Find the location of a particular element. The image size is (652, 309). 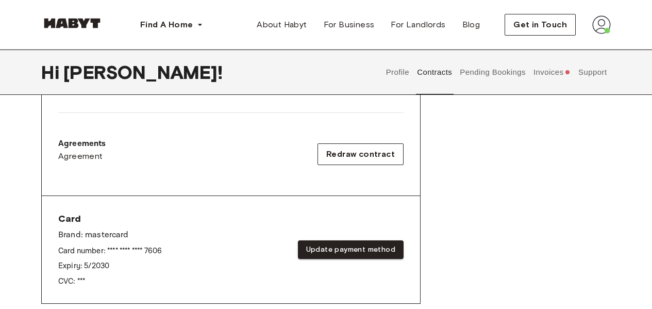

span: For Business is located at coordinates (349, 25).